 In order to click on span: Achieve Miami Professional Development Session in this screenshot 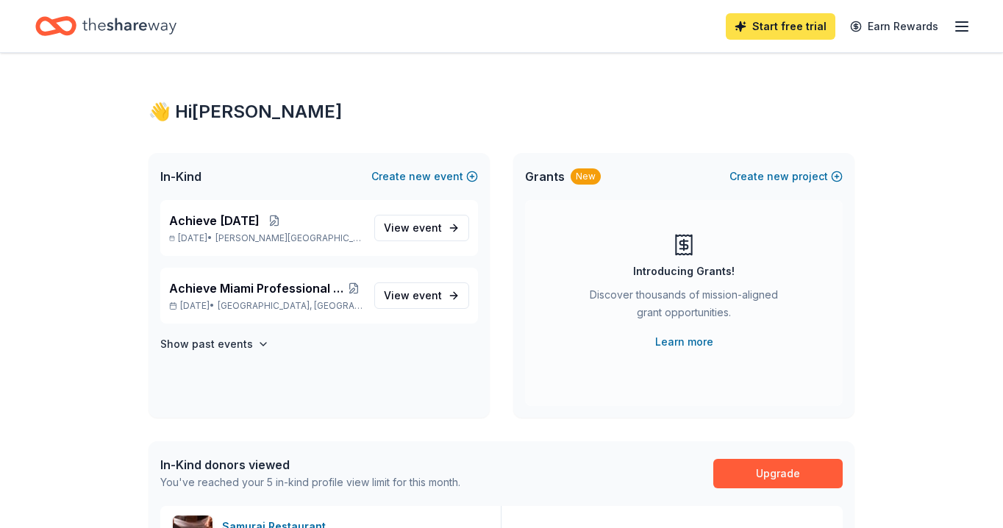, I will do `click(257, 288)`.